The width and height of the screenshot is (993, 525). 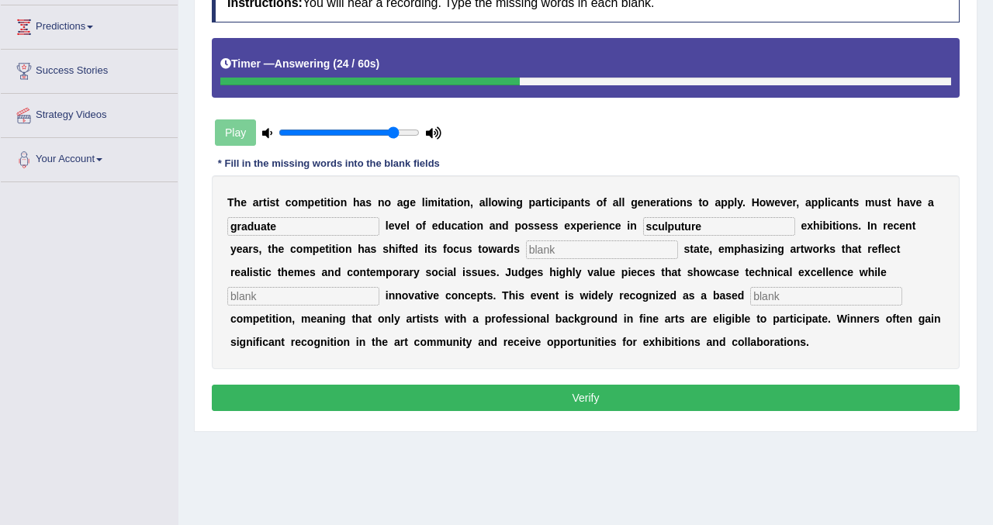 What do you see at coordinates (300, 64) in the screenshot?
I see `h5: Timer —` at bounding box center [300, 64].